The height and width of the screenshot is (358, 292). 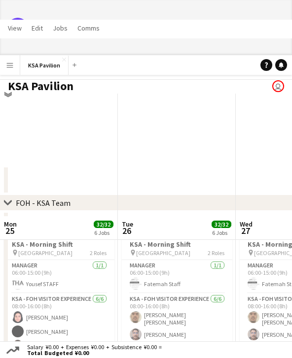 I want to click on span: View, so click(x=15, y=28).